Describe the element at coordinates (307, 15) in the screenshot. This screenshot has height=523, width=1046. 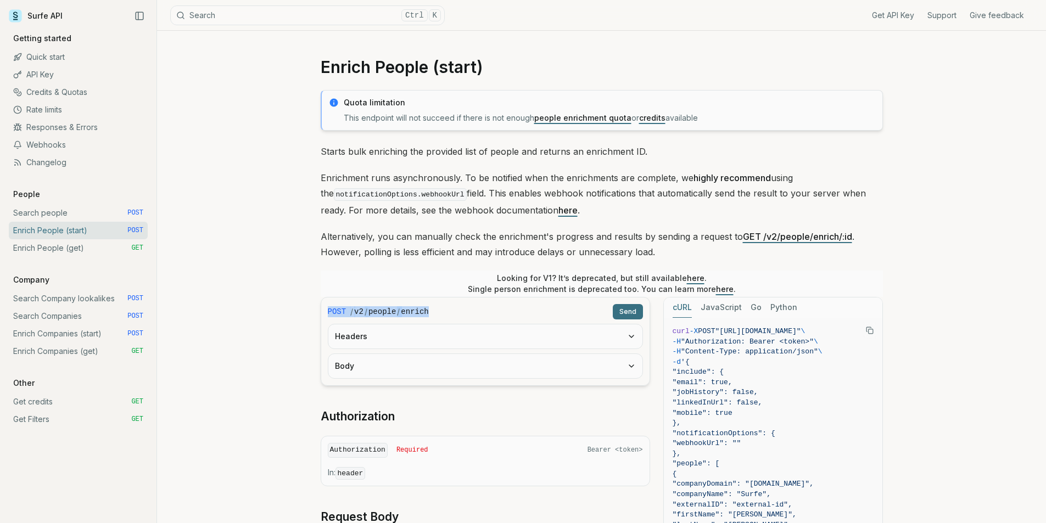
I see `button: SearchCtrlK` at that location.